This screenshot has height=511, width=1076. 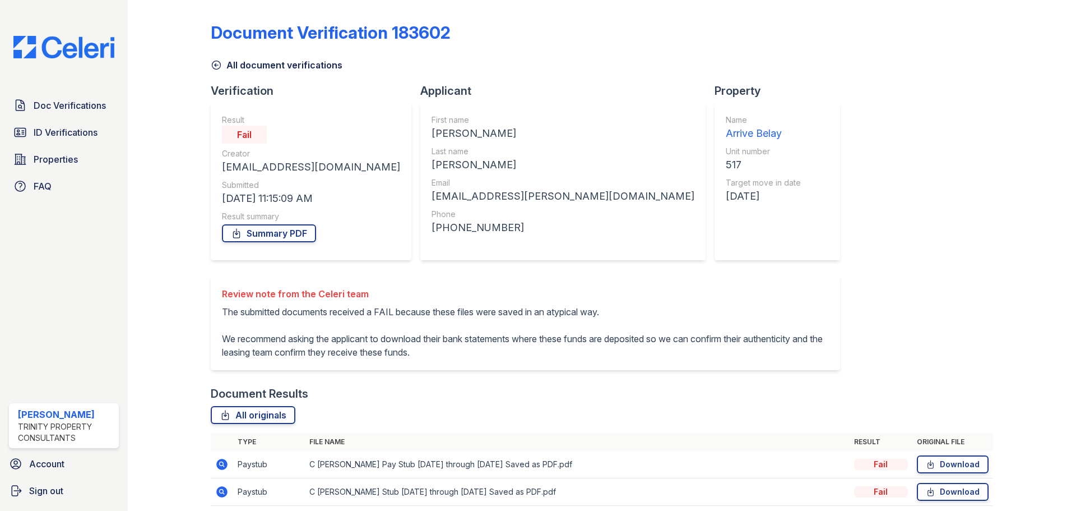 I want to click on a: All document verifications, so click(x=276, y=65).